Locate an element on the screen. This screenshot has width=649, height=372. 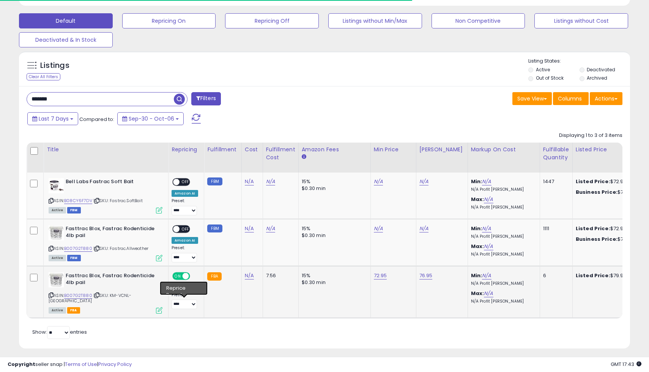
label: Archived is located at coordinates (597, 78).